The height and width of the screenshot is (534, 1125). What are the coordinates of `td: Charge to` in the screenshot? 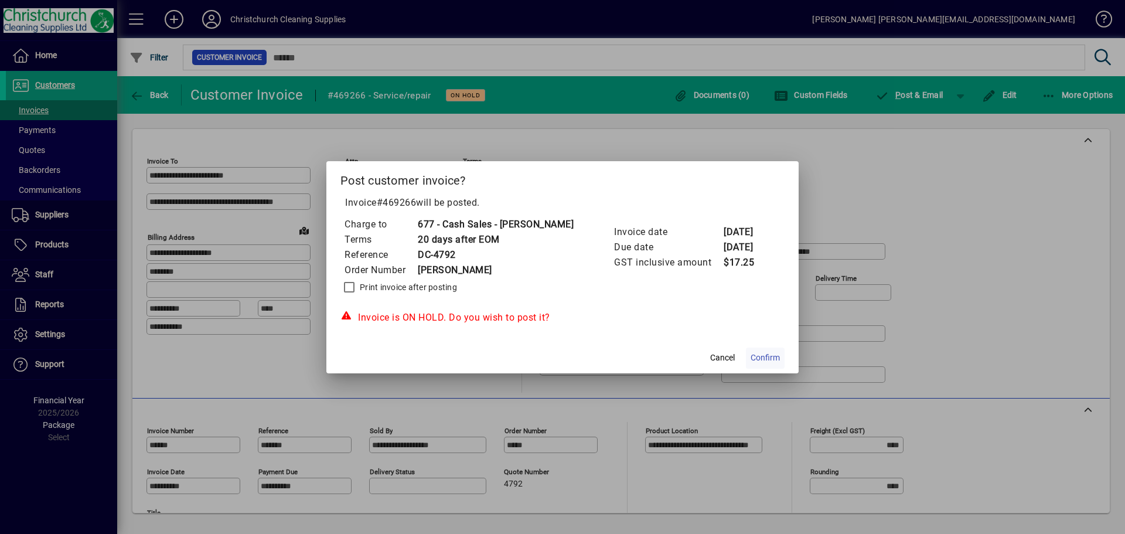 It's located at (380, 224).